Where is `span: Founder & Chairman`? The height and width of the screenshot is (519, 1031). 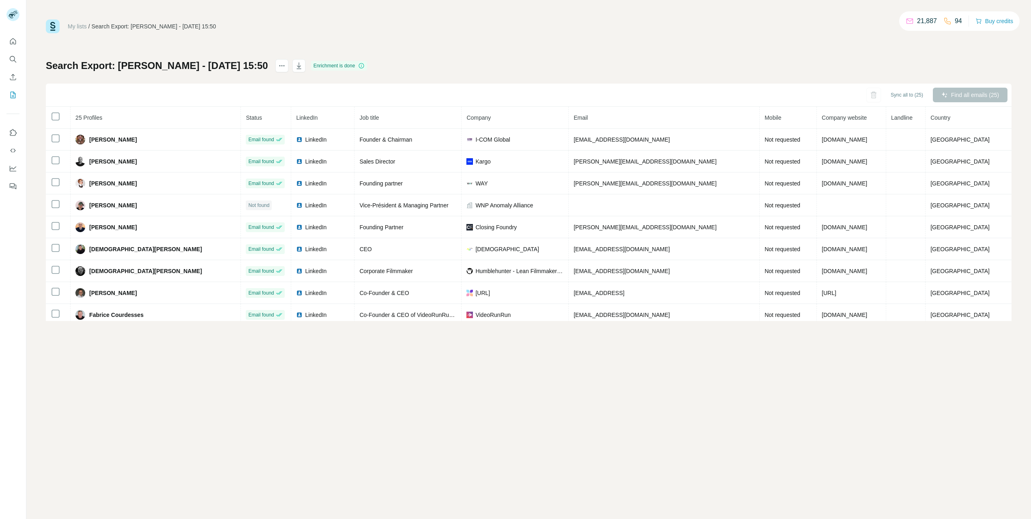
span: Founder & Chairman is located at coordinates (386, 140).